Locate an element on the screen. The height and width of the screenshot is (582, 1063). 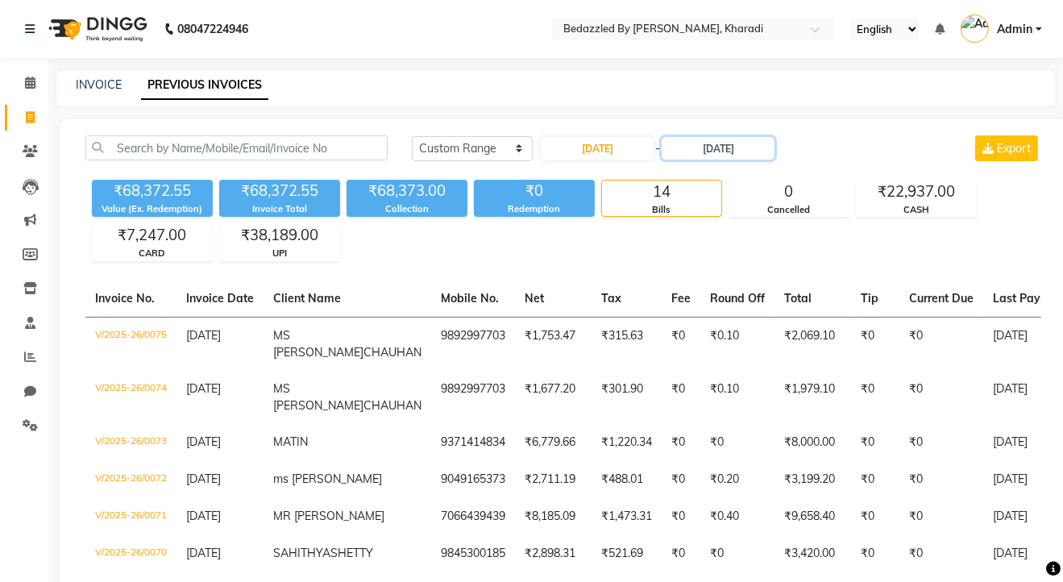
td: ₹1,473.31 is located at coordinates (626, 517).